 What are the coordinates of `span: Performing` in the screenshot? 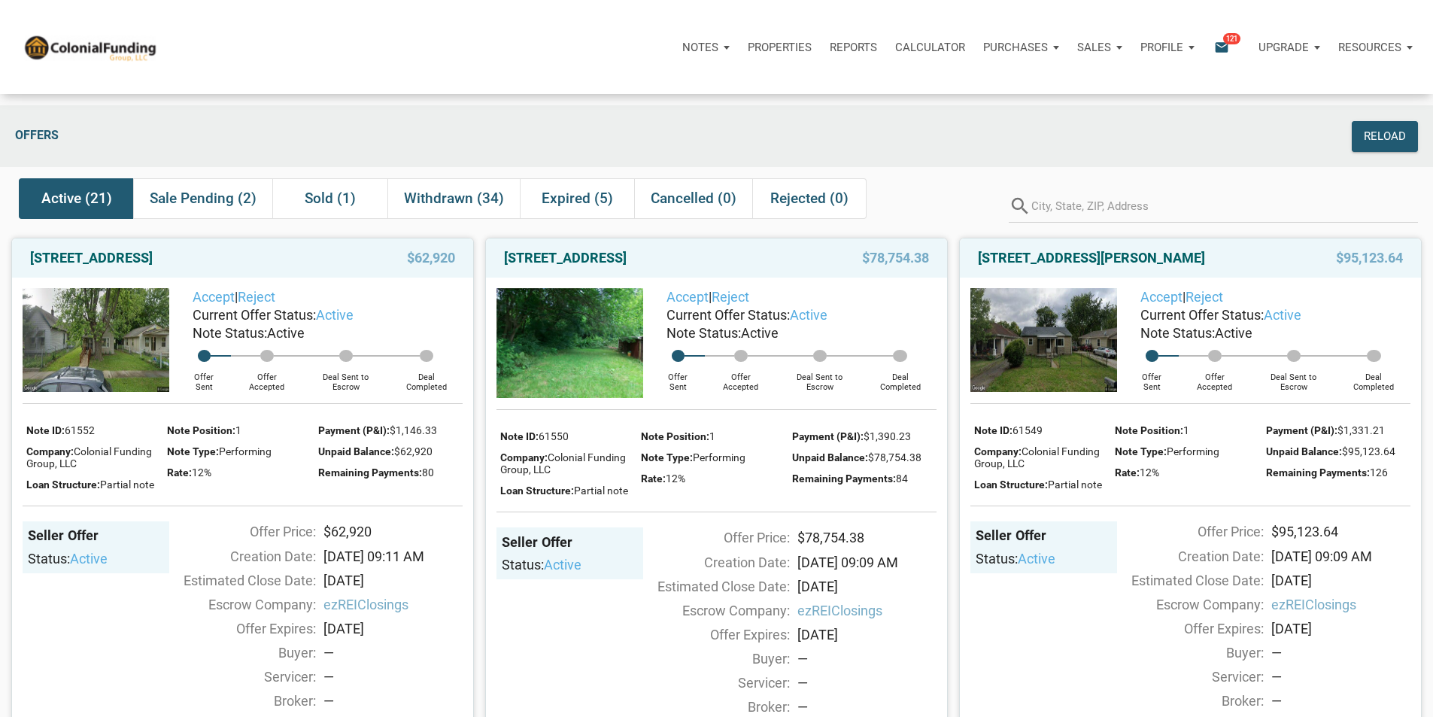 It's located at (719, 457).